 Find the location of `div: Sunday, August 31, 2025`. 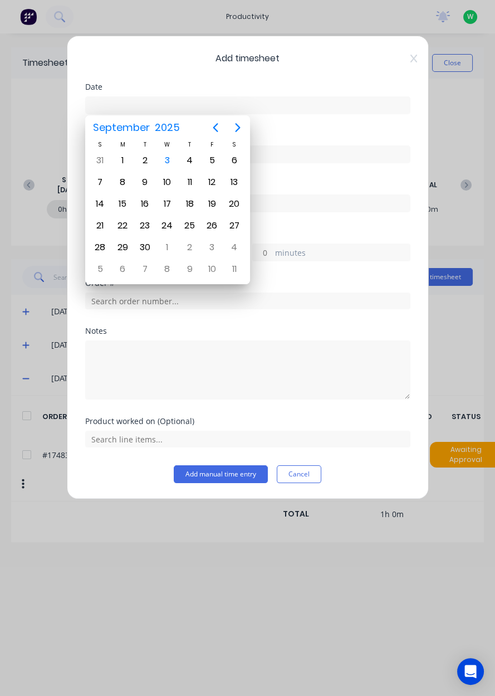

div: Sunday, August 31, 2025 is located at coordinates (100, 160).